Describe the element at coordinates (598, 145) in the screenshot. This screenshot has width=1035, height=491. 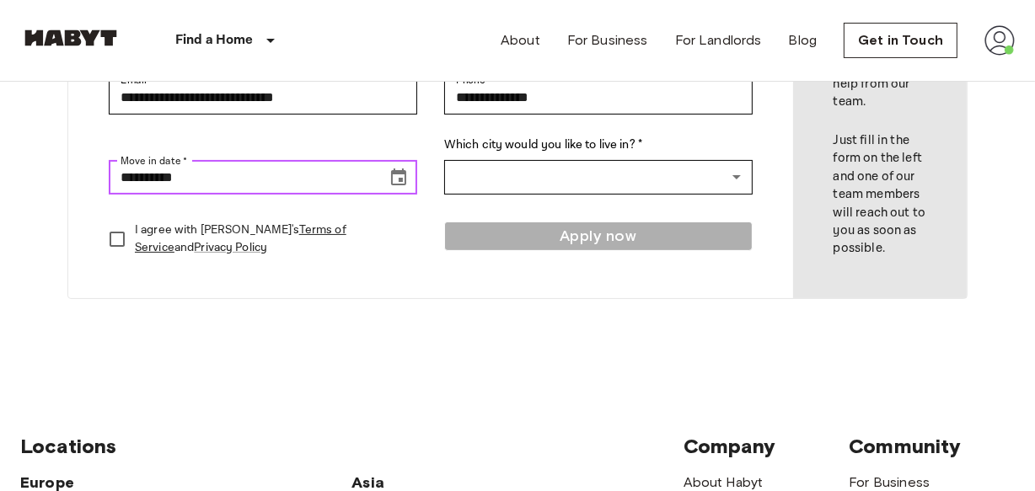
I see `label: Which city would you like to live in? *` at that location.